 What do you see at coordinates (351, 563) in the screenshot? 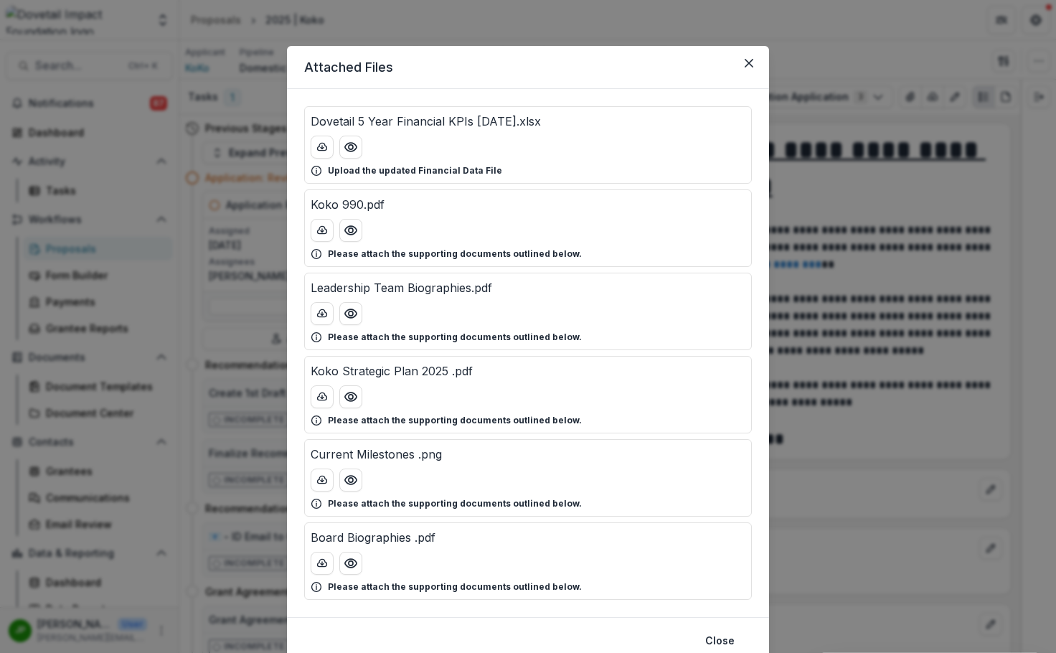
I see `button: Preview Board Biographies .pdf` at bounding box center [351, 563].